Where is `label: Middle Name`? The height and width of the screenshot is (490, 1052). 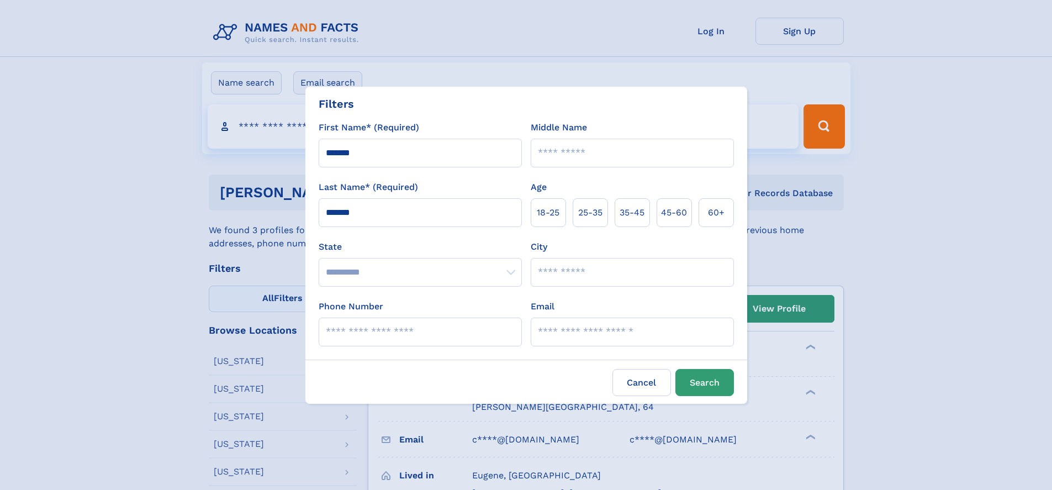 label: Middle Name is located at coordinates (559, 128).